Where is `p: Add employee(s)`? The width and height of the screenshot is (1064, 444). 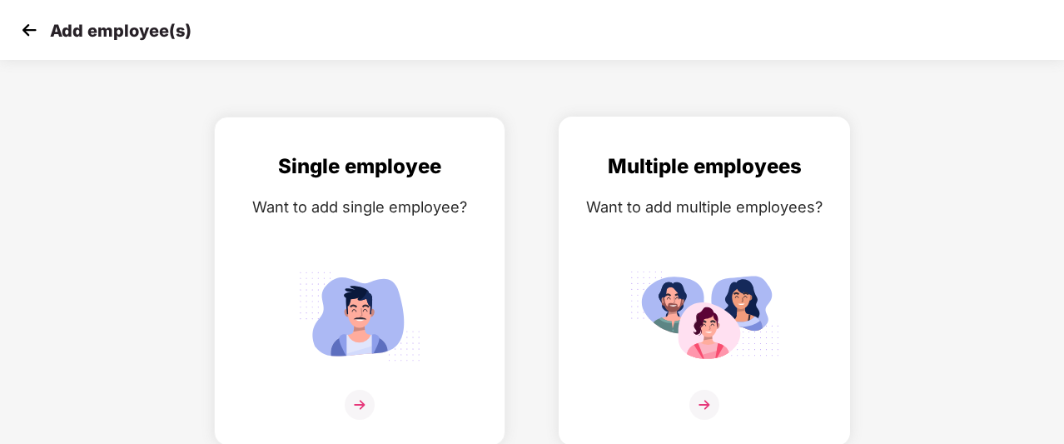
p: Add employee(s) is located at coordinates (121, 31).